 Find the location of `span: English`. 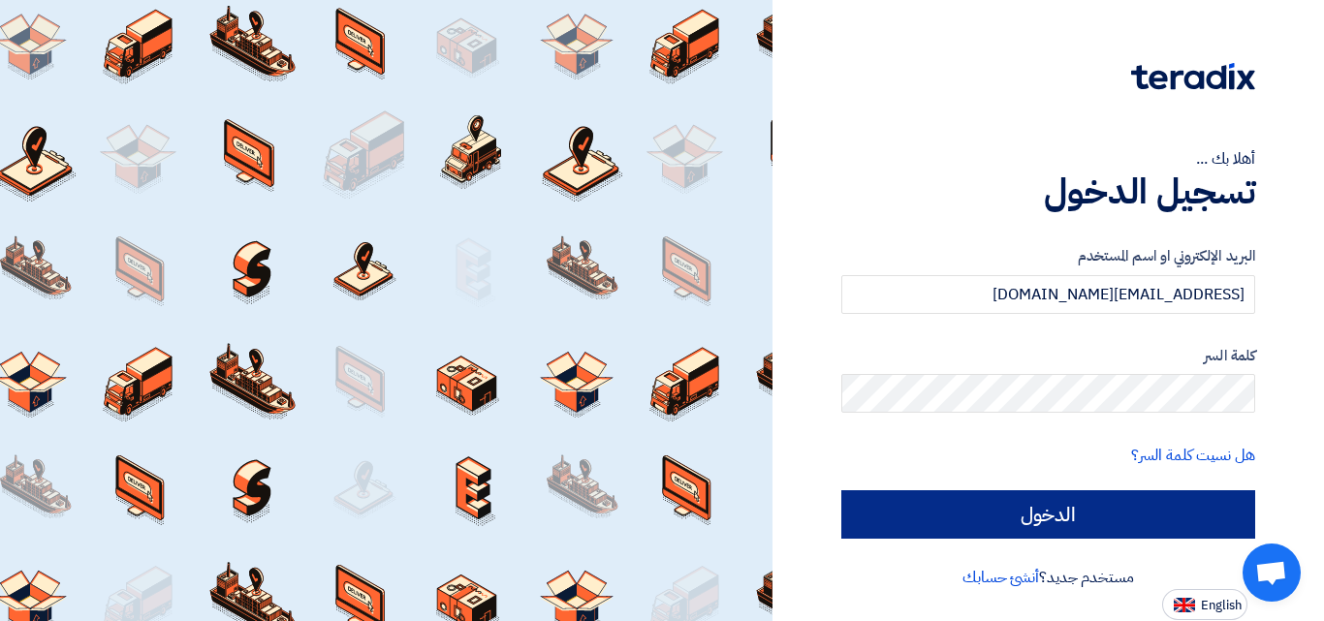

span: English is located at coordinates (1221, 606).